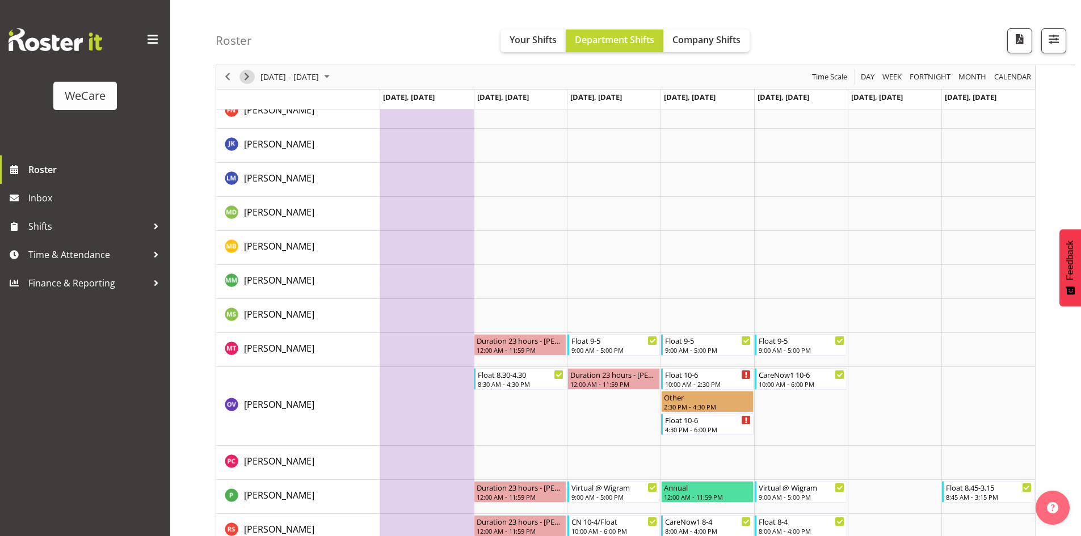 The width and height of the screenshot is (1081, 536). I want to click on div: CareNow1 10-6, so click(801, 375).